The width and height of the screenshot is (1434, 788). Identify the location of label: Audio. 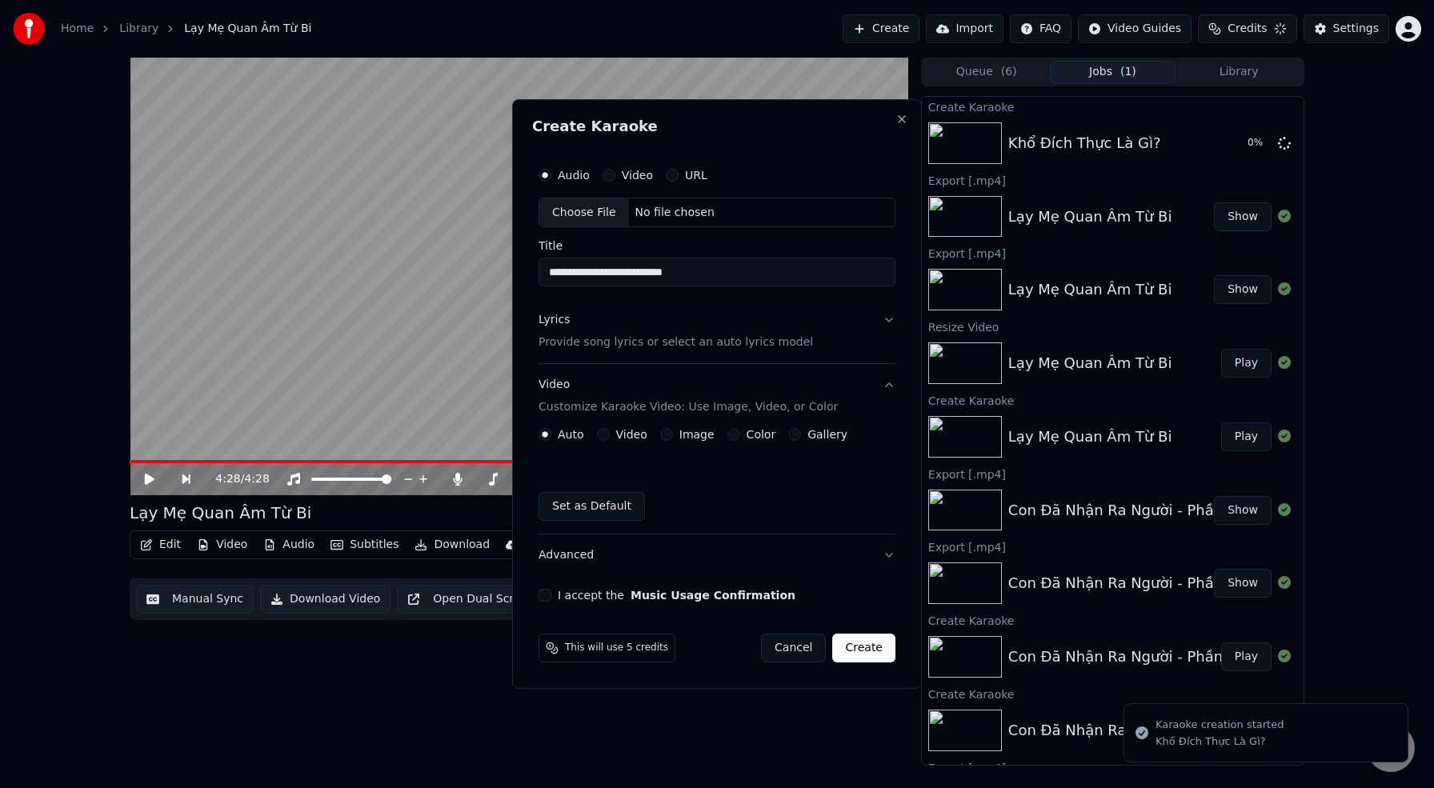
(574, 175).